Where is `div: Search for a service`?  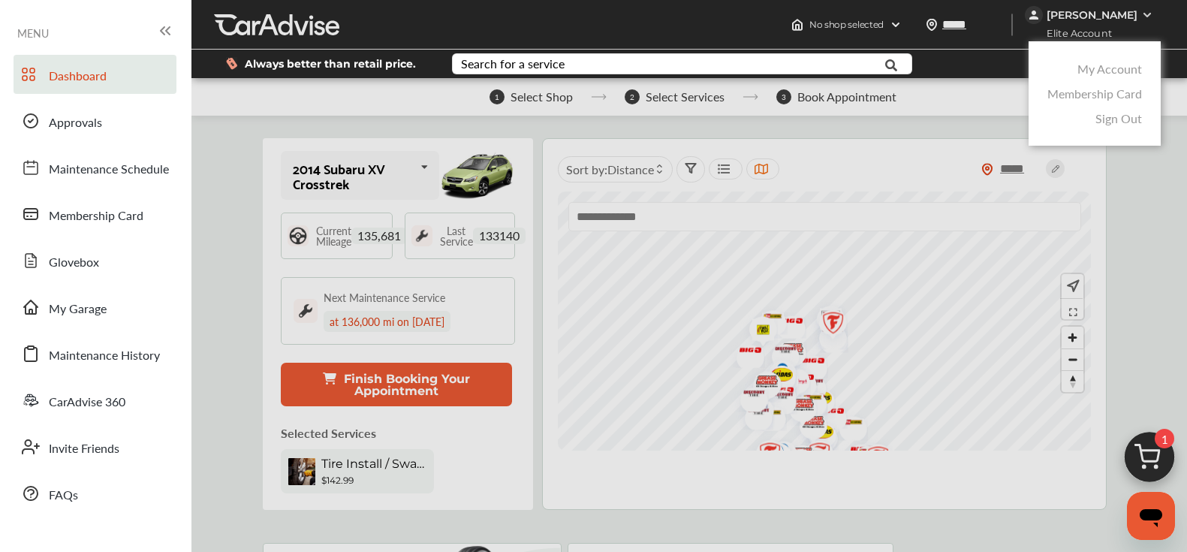 div: Search for a service is located at coordinates (513, 64).